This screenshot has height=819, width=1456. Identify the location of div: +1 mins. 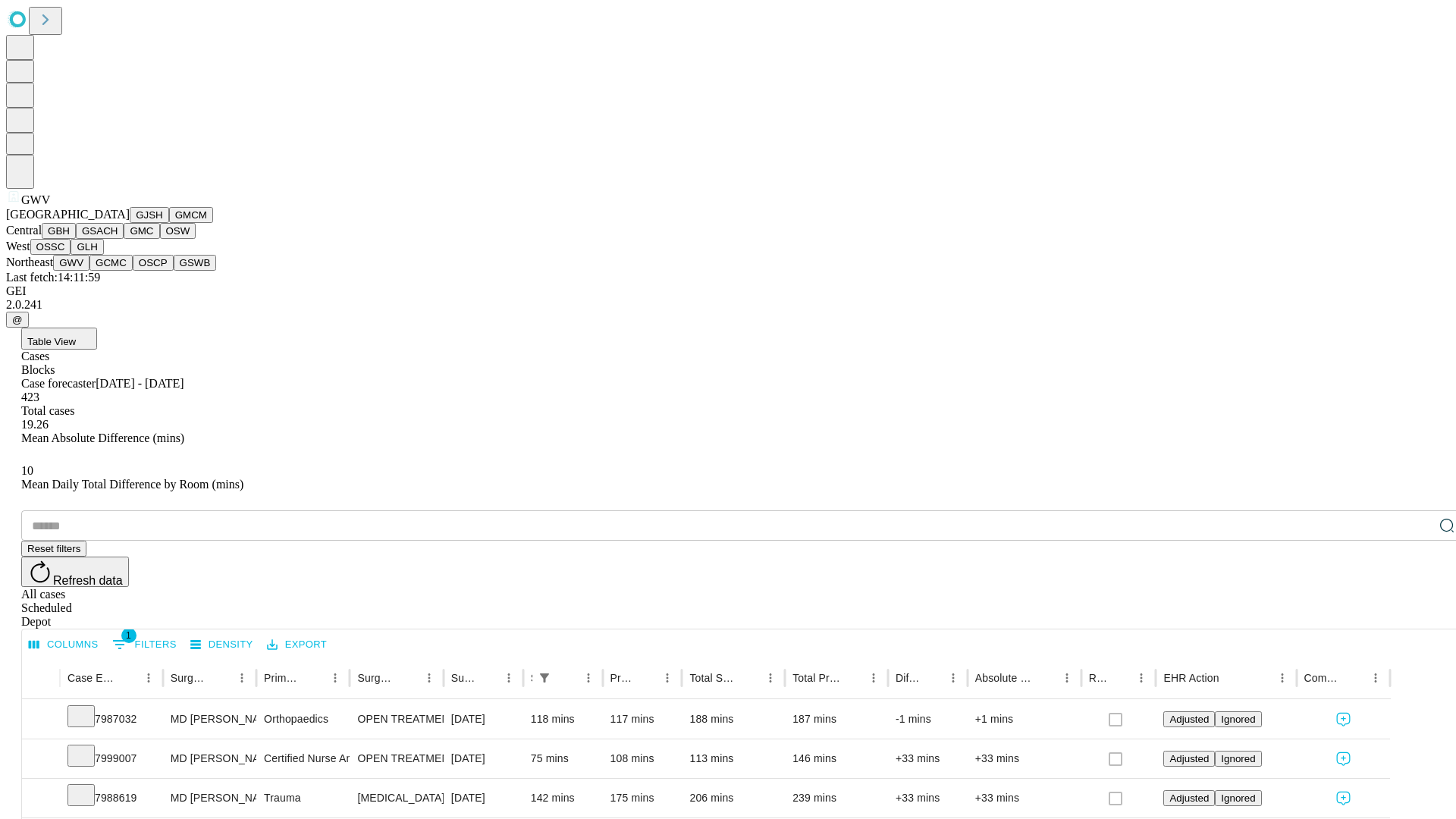
(1025, 719).